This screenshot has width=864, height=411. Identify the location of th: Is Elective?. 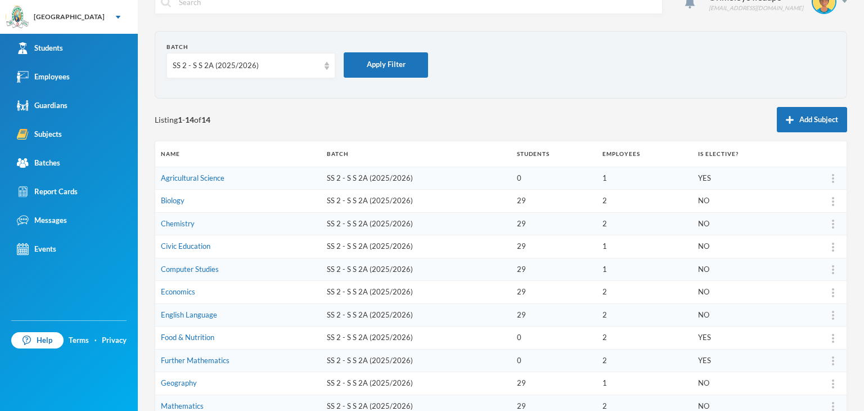
(743, 154).